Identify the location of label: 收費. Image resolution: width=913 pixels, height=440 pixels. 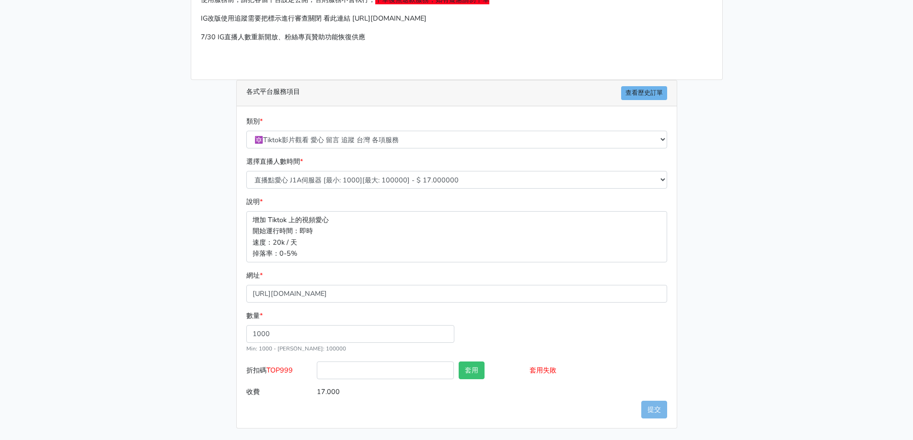
(279, 392).